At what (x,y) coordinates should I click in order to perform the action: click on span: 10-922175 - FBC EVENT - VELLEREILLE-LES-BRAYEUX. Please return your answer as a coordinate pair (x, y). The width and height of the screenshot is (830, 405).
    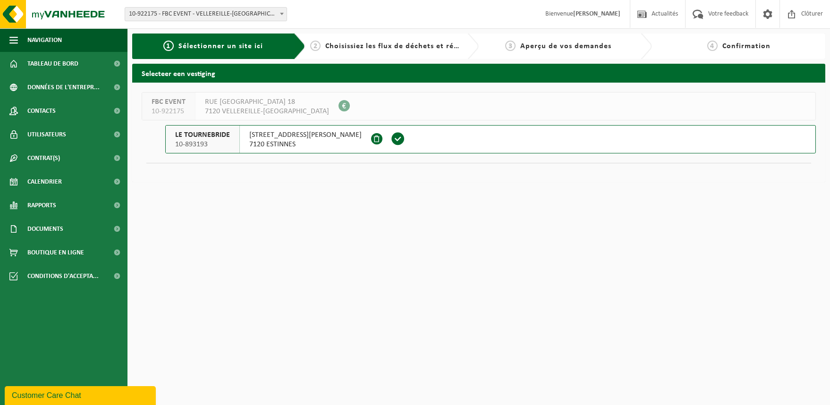
    Looking at the image, I should click on (206, 14).